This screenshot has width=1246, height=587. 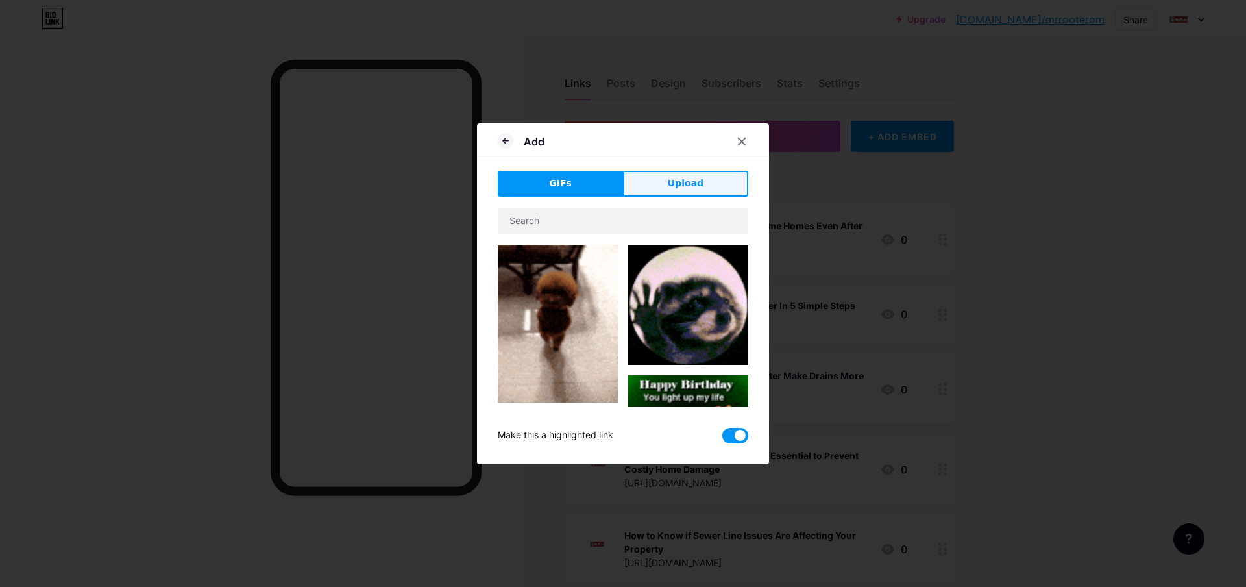 What do you see at coordinates (686, 183) in the screenshot?
I see `span: Upload` at bounding box center [686, 183].